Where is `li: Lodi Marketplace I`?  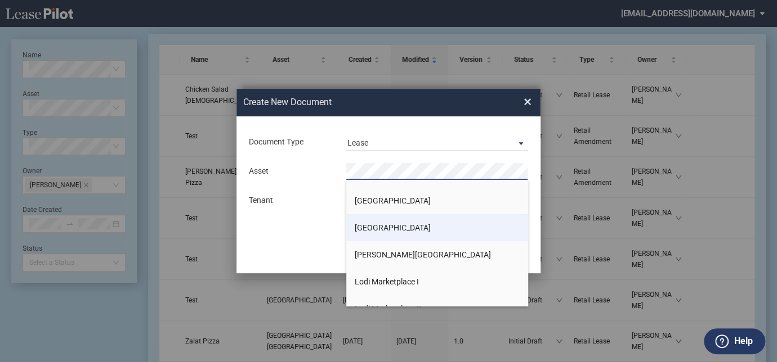 li: Lodi Marketplace I is located at coordinates (437, 282).